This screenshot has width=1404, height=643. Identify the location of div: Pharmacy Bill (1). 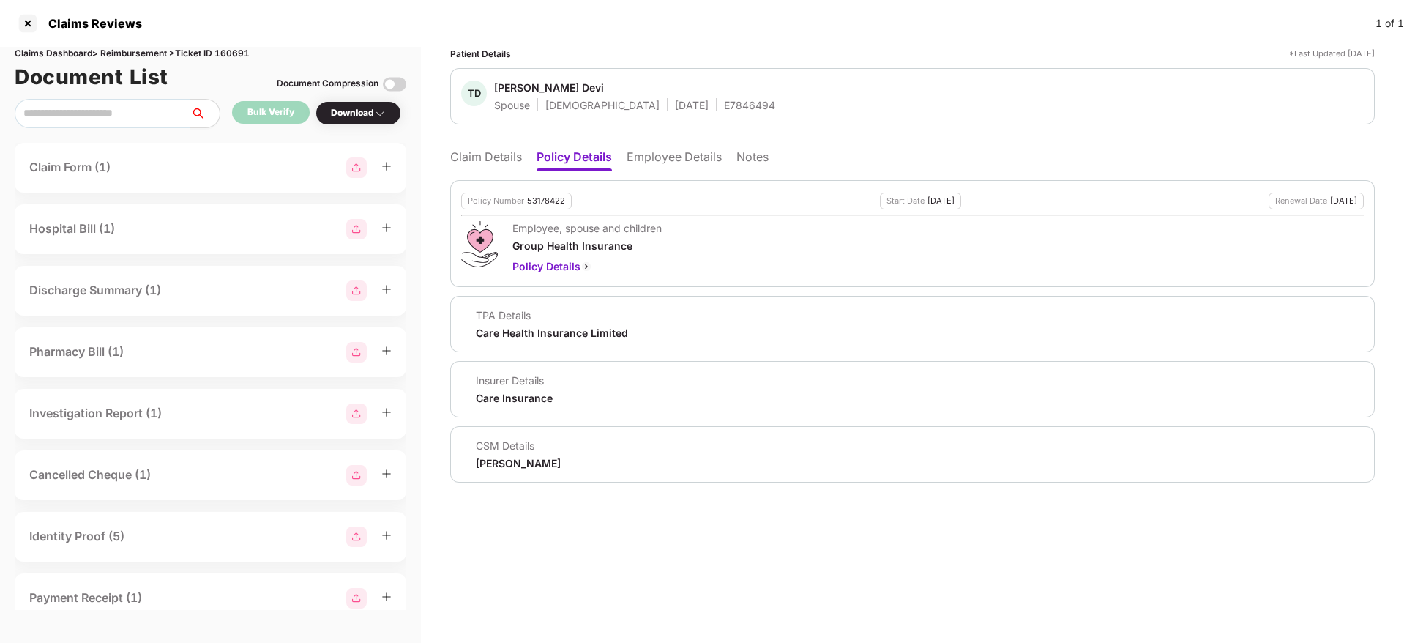
(76, 351).